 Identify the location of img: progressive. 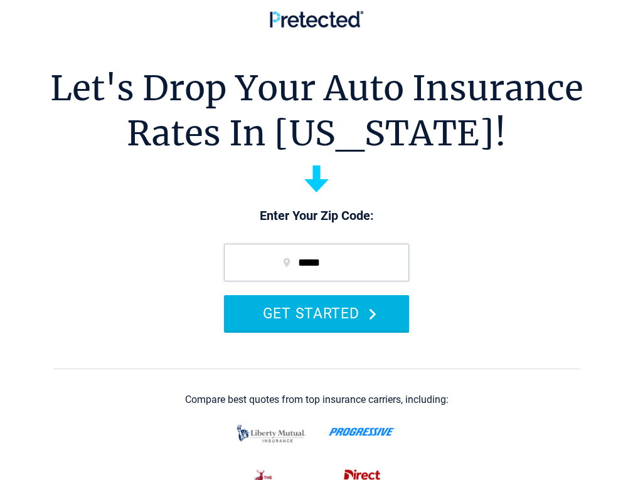
(362, 432).